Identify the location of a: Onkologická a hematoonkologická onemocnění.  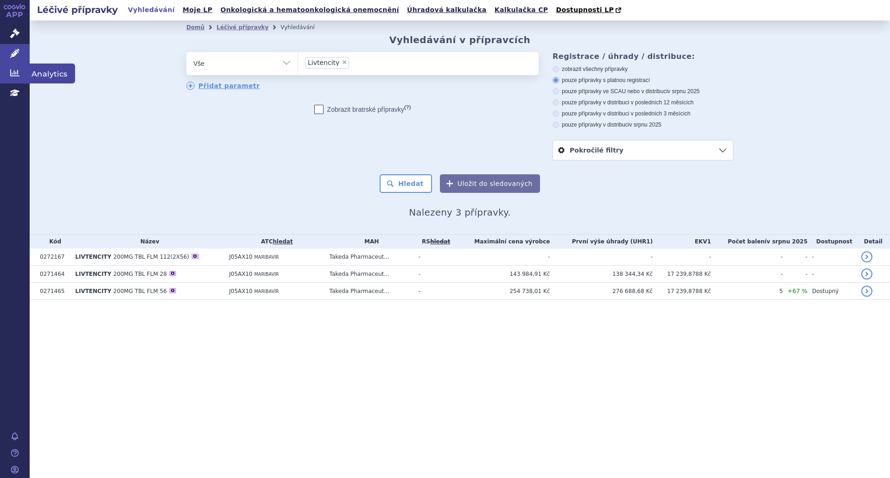
(310, 10).